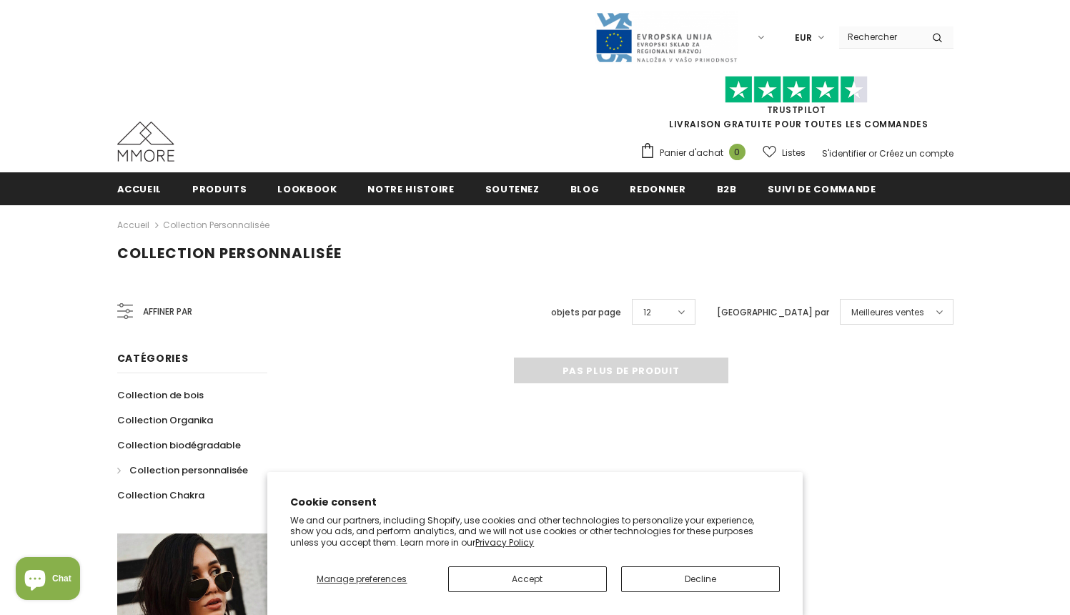 The image size is (1070, 615). I want to click on span: Manage preferences, so click(362, 578).